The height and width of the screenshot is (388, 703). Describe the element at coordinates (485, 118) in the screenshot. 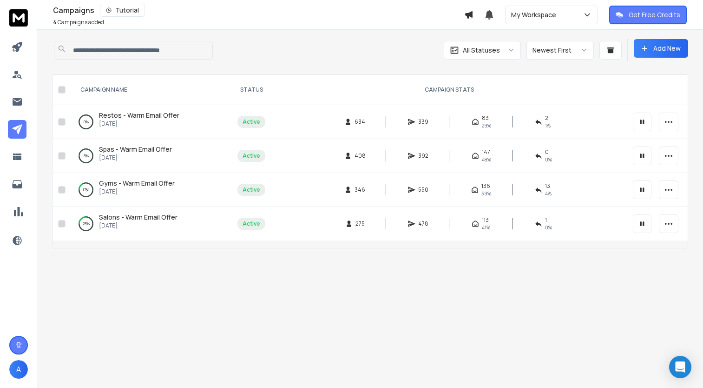

I see `span: 83` at that location.